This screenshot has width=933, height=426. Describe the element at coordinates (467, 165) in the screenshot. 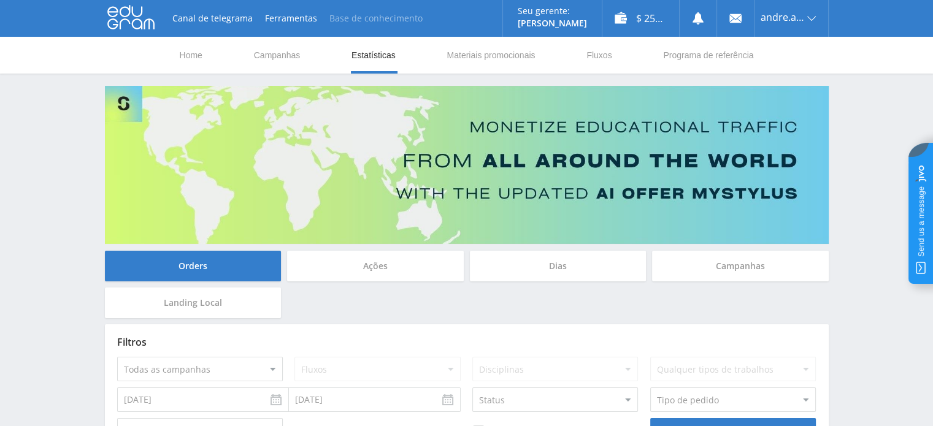

I see `img: Banner` at that location.